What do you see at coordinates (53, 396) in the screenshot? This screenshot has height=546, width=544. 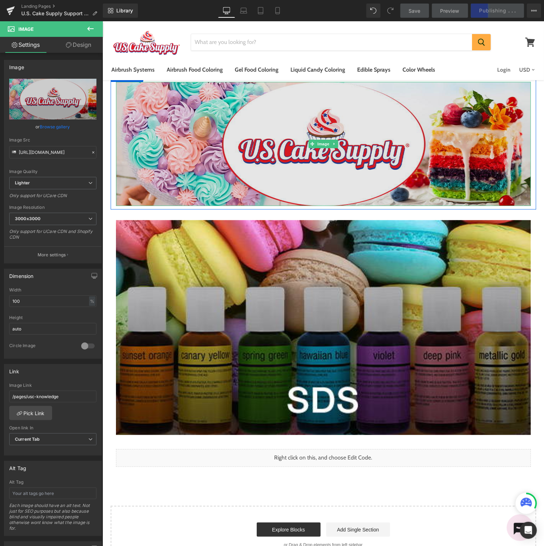 I see `input: https://your-shop.myshopify.com` at bounding box center [53, 396].